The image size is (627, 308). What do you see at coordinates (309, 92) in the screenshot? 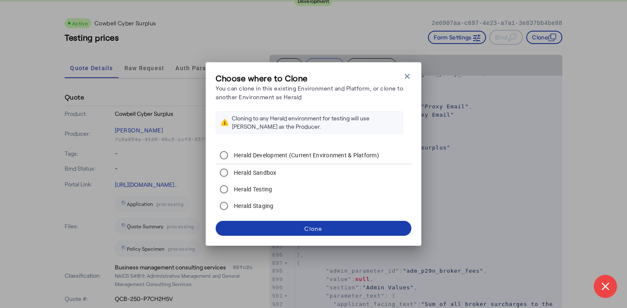
I see `p: You can clone in this existing Environment and Platform, or clone to another Environment as Herald` at bounding box center [309, 92].